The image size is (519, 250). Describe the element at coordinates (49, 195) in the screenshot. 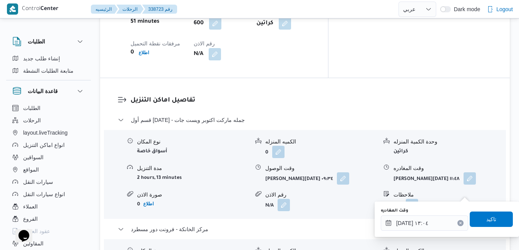

I see `button: انواع سيارات النقل` at that location.